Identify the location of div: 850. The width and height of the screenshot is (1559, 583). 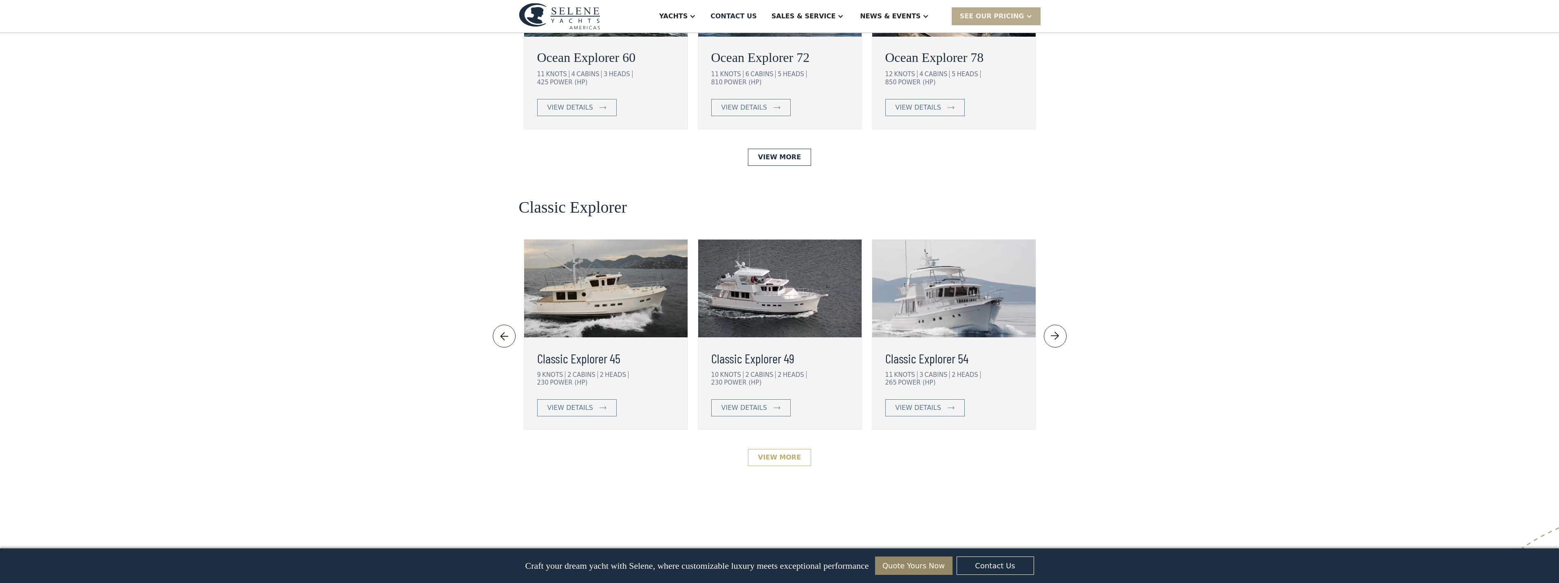
(891, 82).